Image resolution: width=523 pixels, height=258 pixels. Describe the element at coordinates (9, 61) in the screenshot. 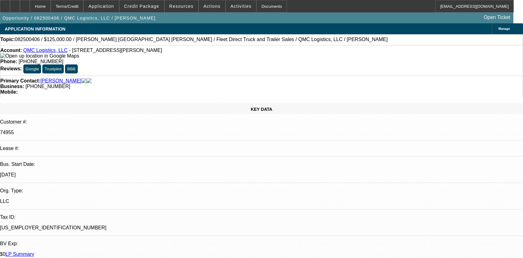

I see `strong: Phone:` at that location.